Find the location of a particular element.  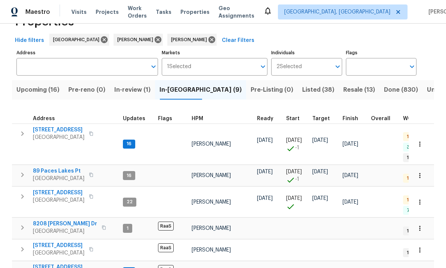

span: Finish is located at coordinates (351, 119).